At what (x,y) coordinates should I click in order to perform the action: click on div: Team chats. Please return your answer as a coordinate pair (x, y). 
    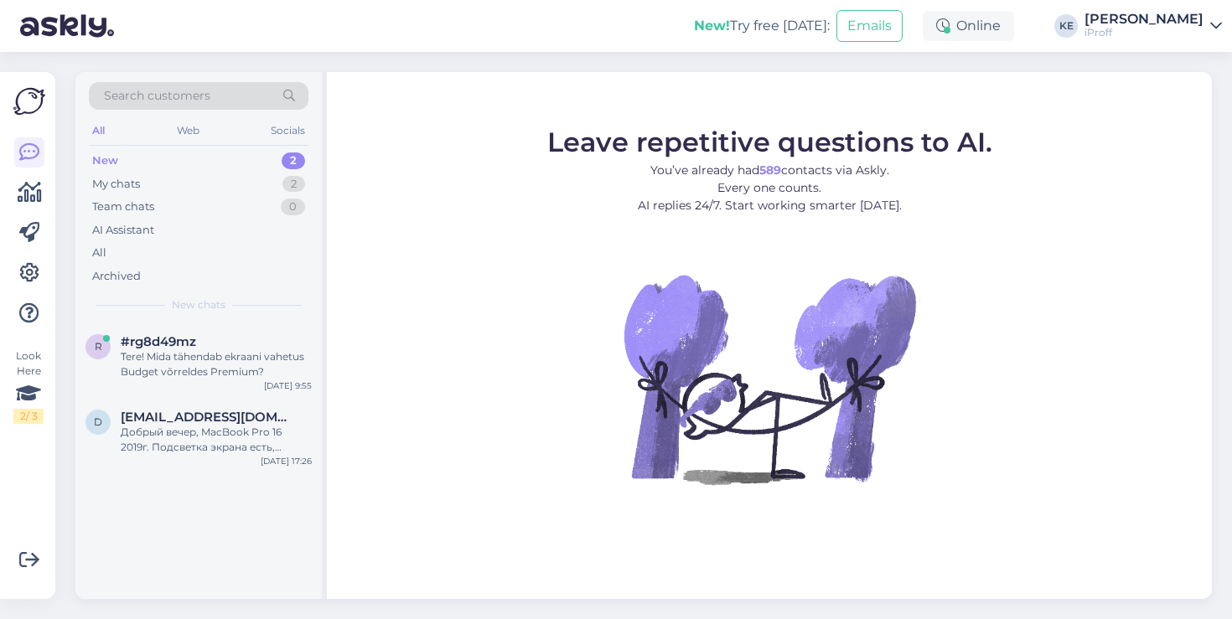
    Looking at the image, I should click on (123, 207).